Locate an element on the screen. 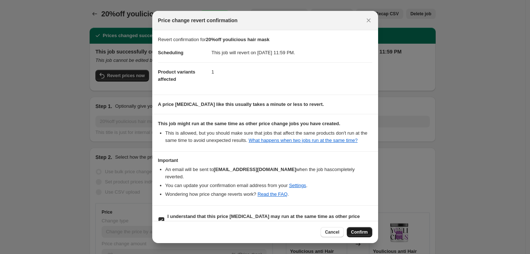  li: You can update your confirmation email address from your . is located at coordinates (269, 186).